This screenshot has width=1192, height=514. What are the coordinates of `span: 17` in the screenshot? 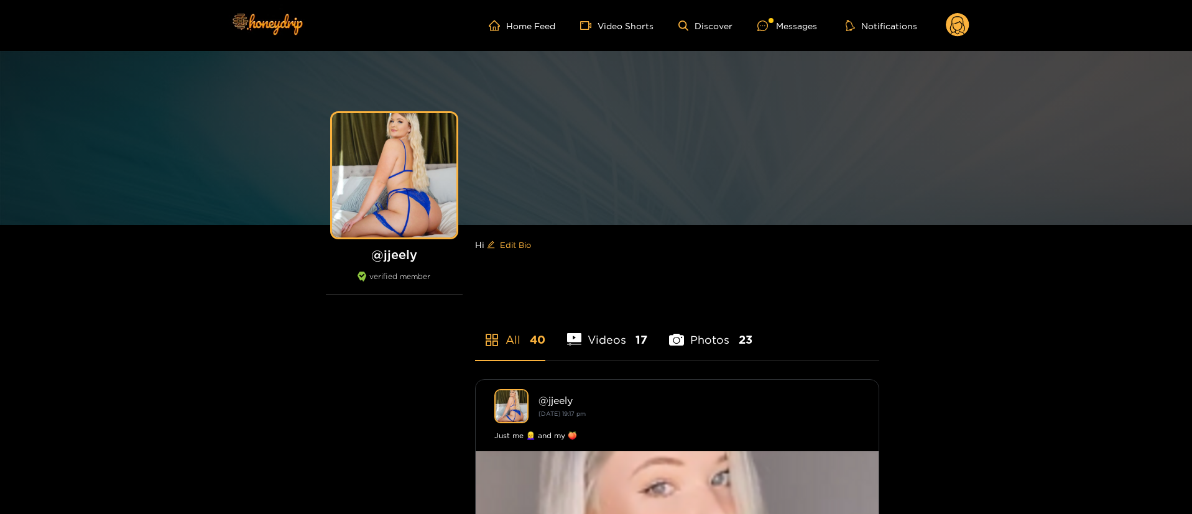 It's located at (641, 339).